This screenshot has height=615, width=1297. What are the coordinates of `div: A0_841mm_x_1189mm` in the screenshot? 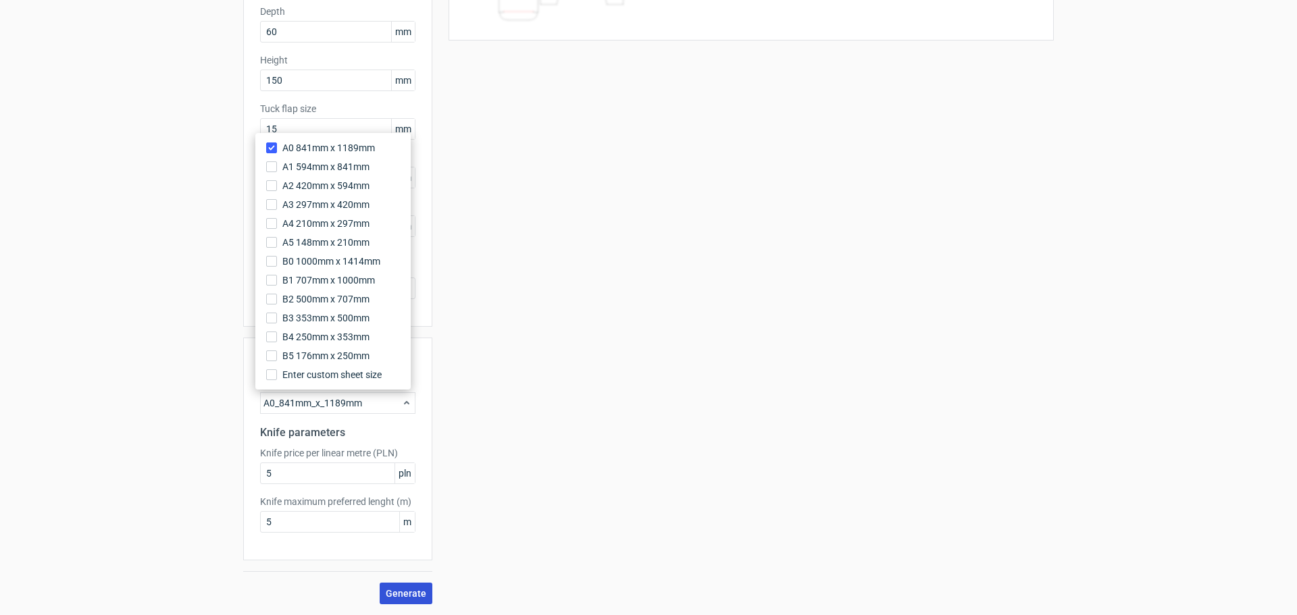 It's located at (338, 403).